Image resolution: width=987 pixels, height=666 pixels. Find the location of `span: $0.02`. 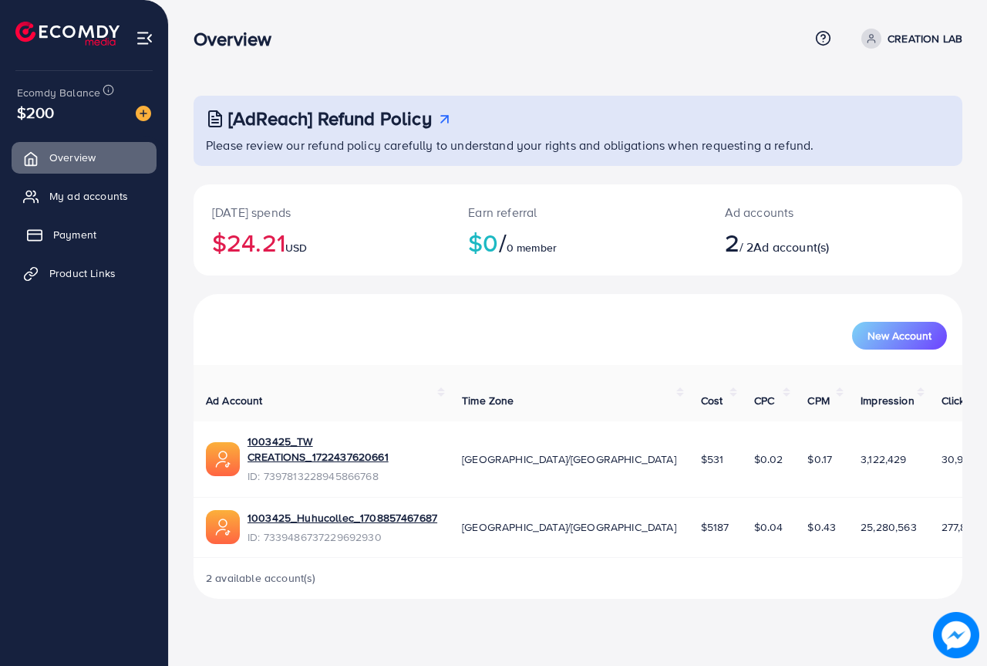

span: $0.02 is located at coordinates (769, 459).